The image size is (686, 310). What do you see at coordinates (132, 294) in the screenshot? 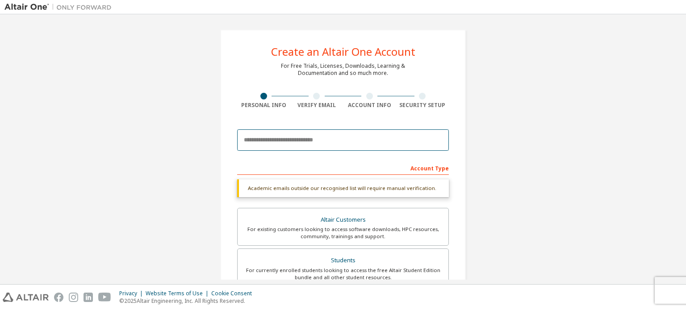
I see `div: Privacy` at bounding box center [132, 294].